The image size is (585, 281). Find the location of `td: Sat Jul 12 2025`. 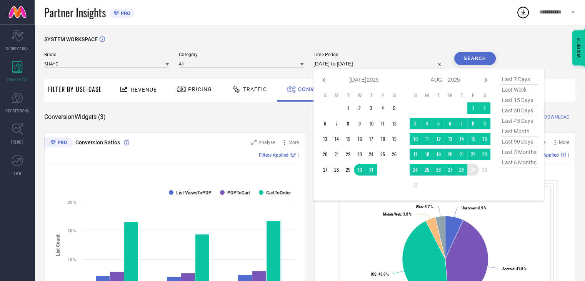

td: Sat Jul 12 2025 is located at coordinates (394, 123).